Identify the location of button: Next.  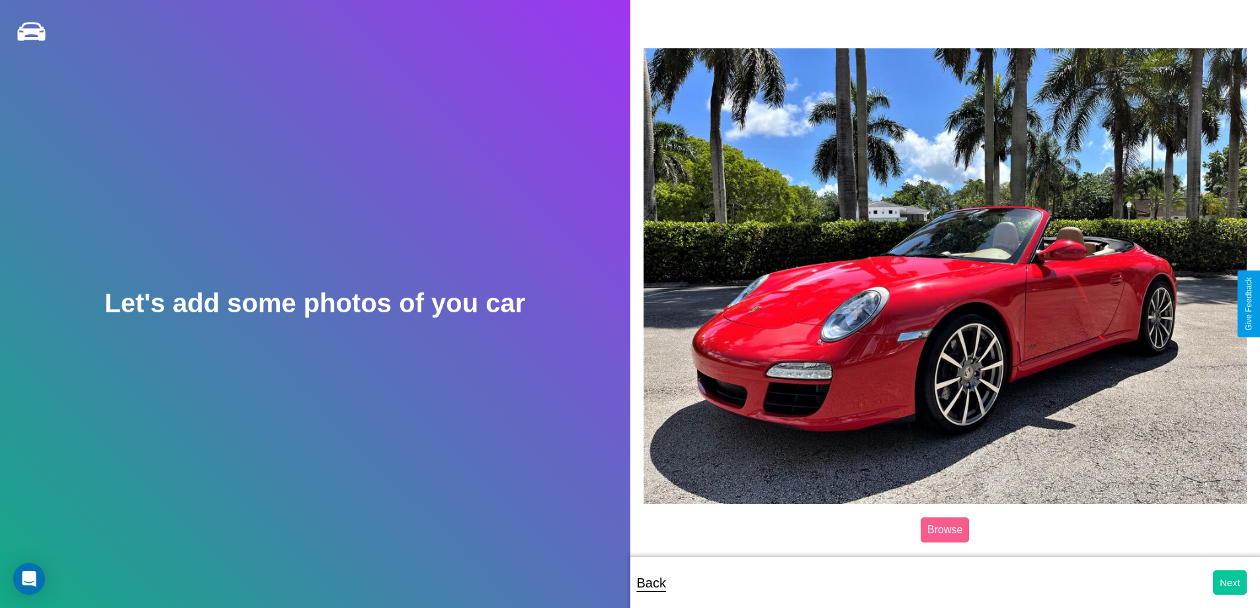
(1229, 582).